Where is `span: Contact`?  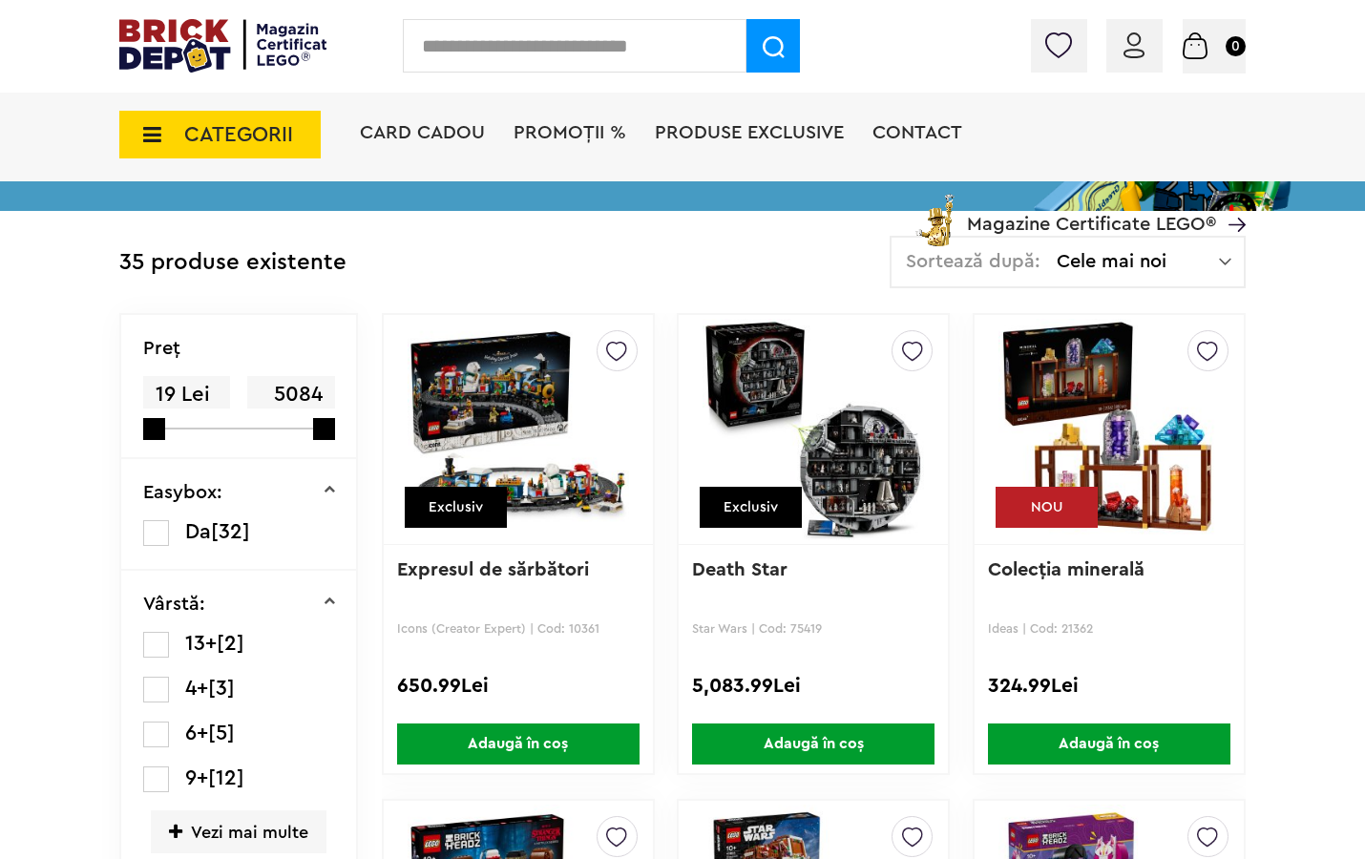 span: Contact is located at coordinates (917, 133).